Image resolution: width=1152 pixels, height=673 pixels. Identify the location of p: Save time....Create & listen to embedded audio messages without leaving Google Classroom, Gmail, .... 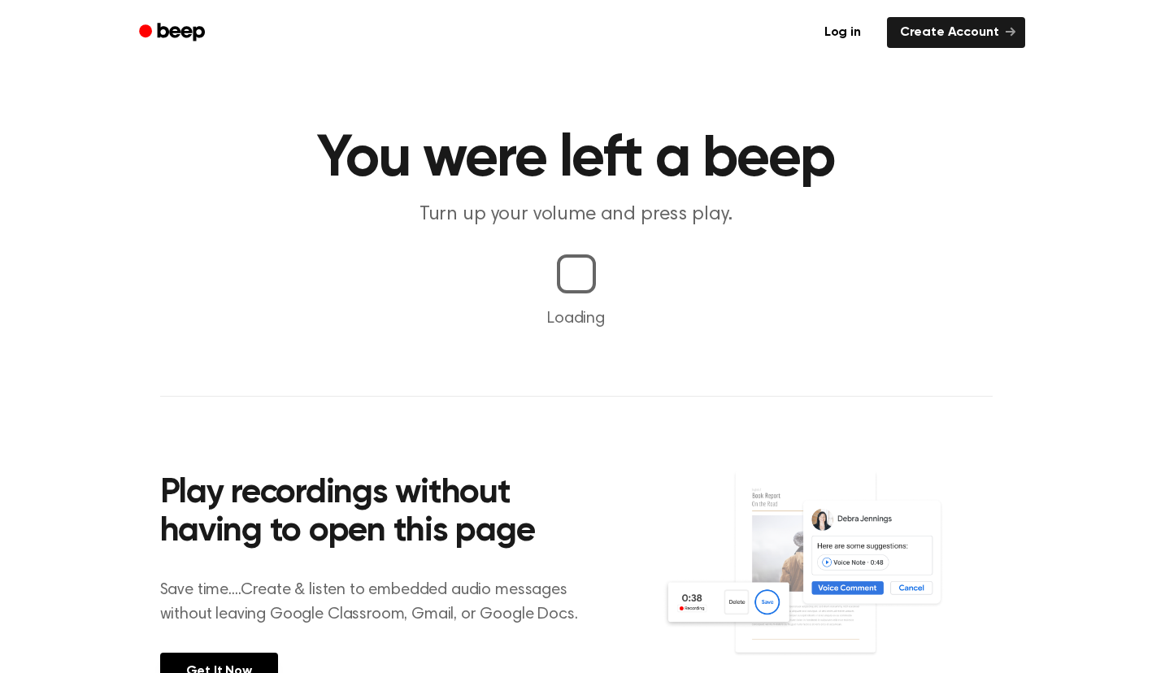
(379, 602).